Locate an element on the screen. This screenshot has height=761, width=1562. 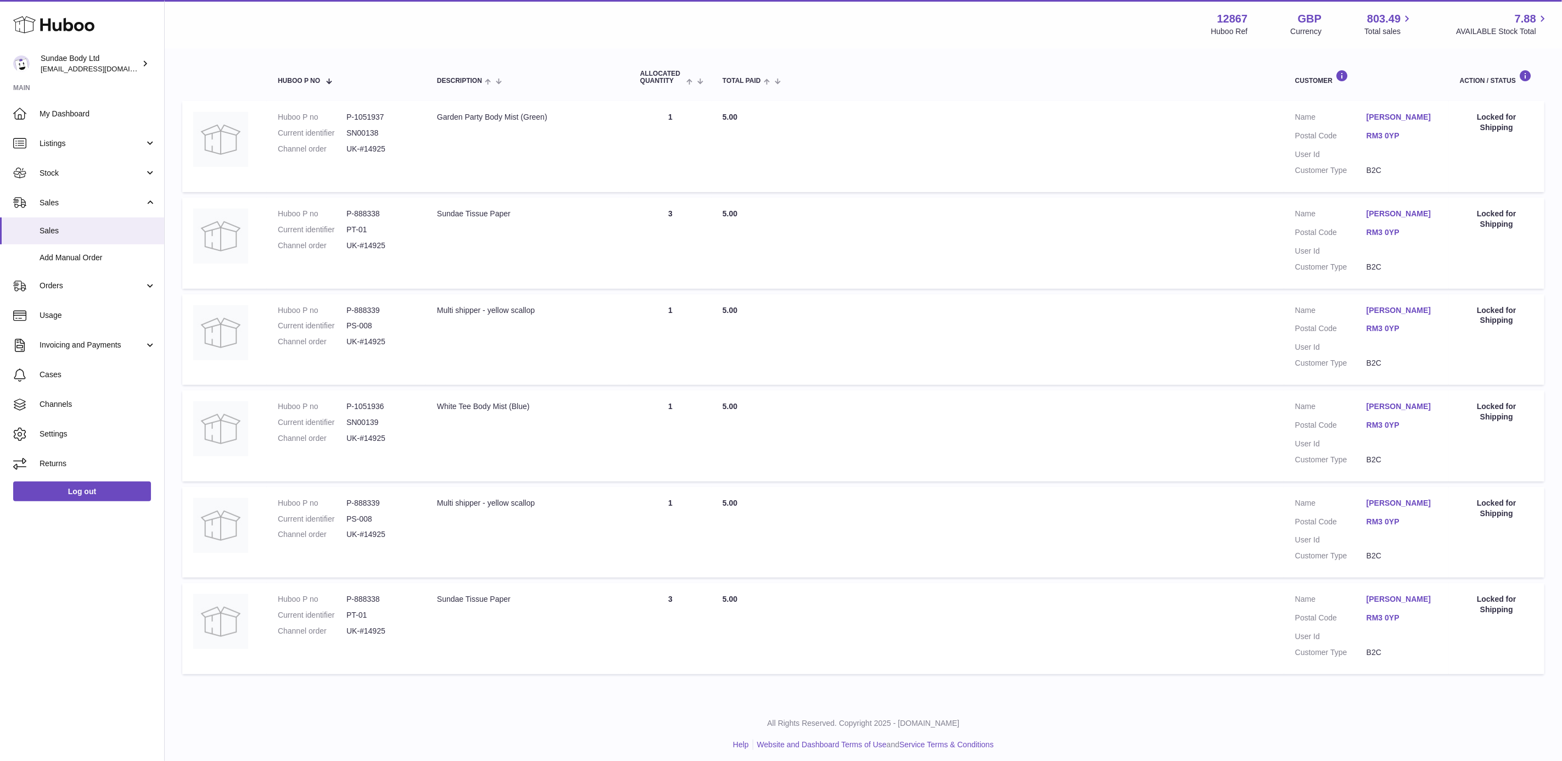
span: Returns is located at coordinates (98, 463).